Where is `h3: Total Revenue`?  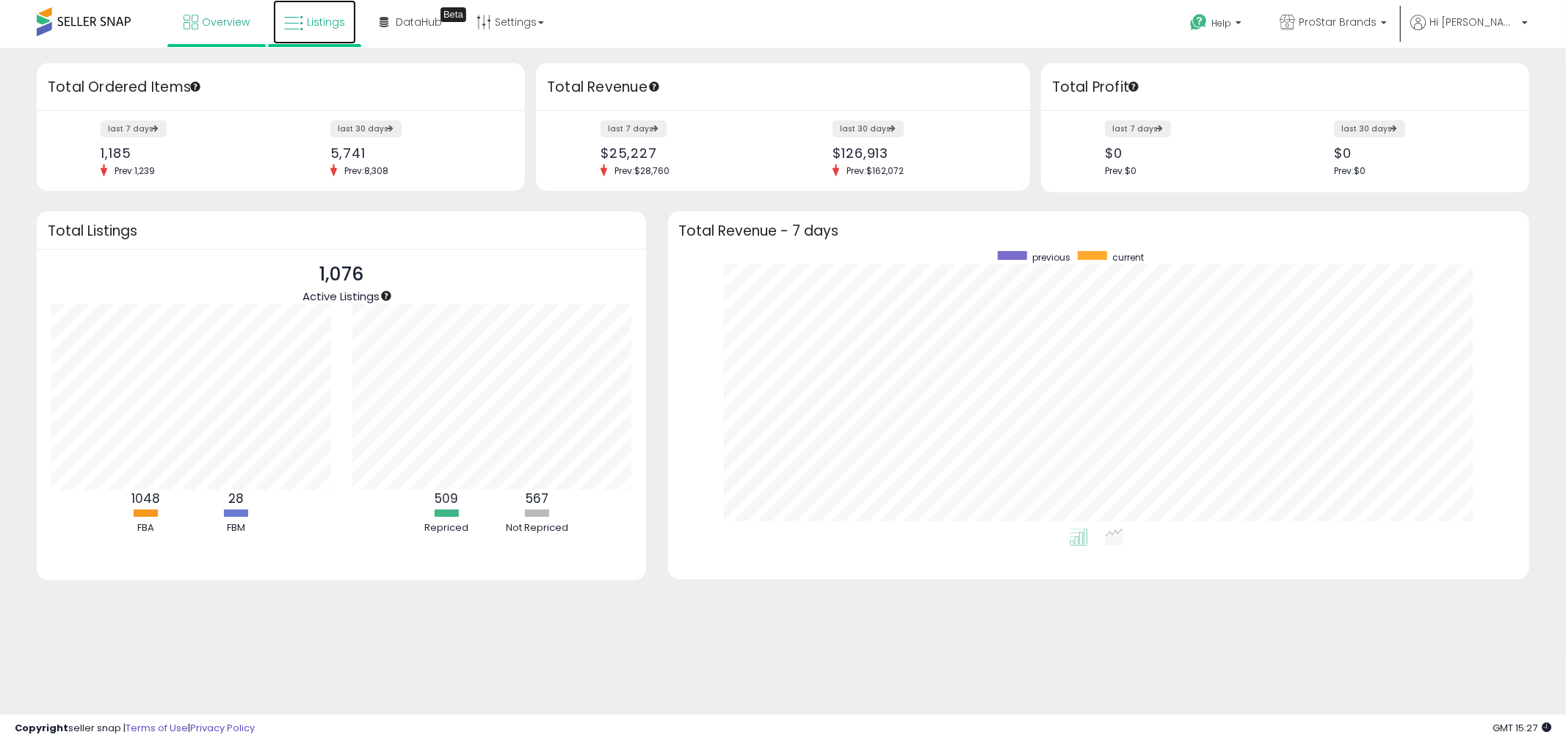 h3: Total Revenue is located at coordinates (783, 87).